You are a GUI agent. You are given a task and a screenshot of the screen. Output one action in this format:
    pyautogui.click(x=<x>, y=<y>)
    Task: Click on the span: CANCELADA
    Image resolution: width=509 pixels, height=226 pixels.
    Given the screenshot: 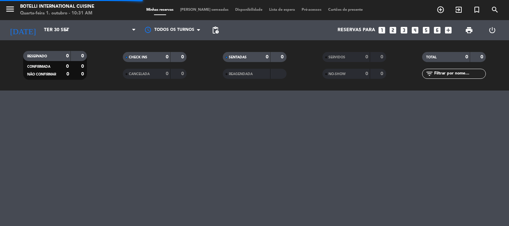 What is the action you would take?
    pyautogui.click(x=139, y=74)
    